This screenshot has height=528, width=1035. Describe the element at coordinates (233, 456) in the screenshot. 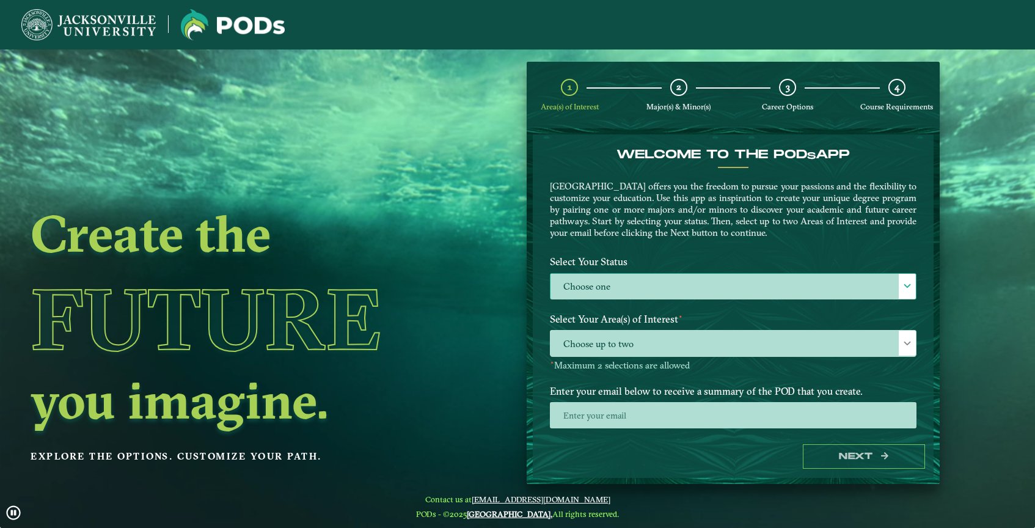

I see `p: Explore the options. Customize your path.` at that location.